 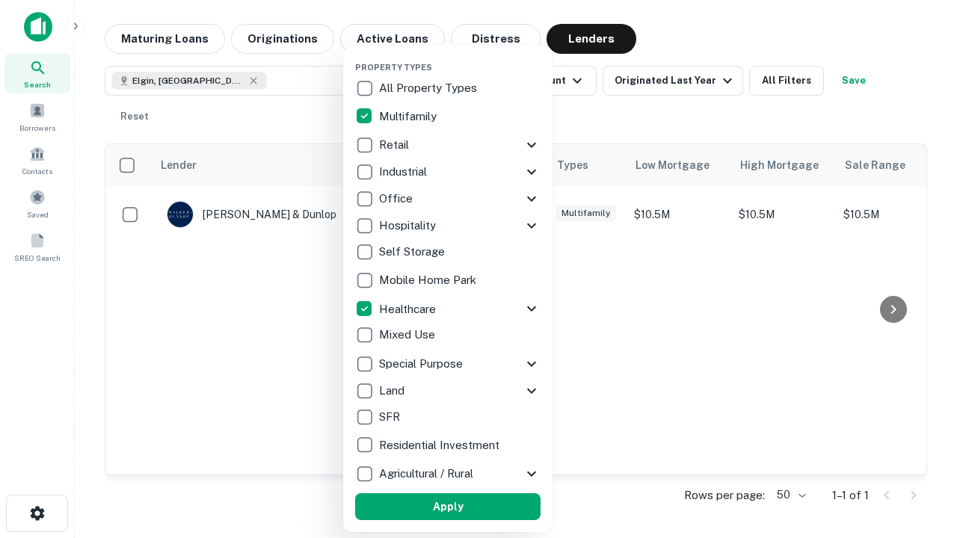 What do you see at coordinates (448, 391) in the screenshot?
I see `div: Land` at bounding box center [448, 391].